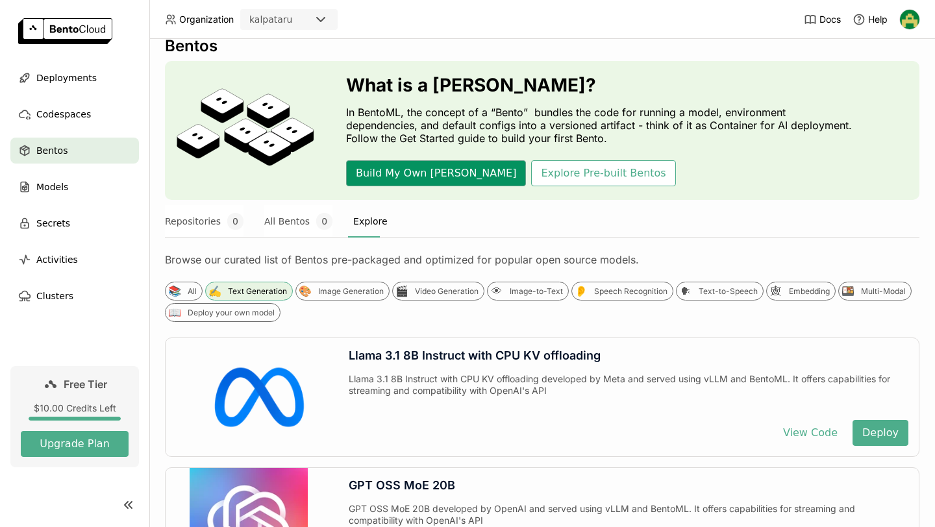 The image size is (935, 527). What do you see at coordinates (271, 19) in the screenshot?
I see `div: kalpataru` at bounding box center [271, 19].